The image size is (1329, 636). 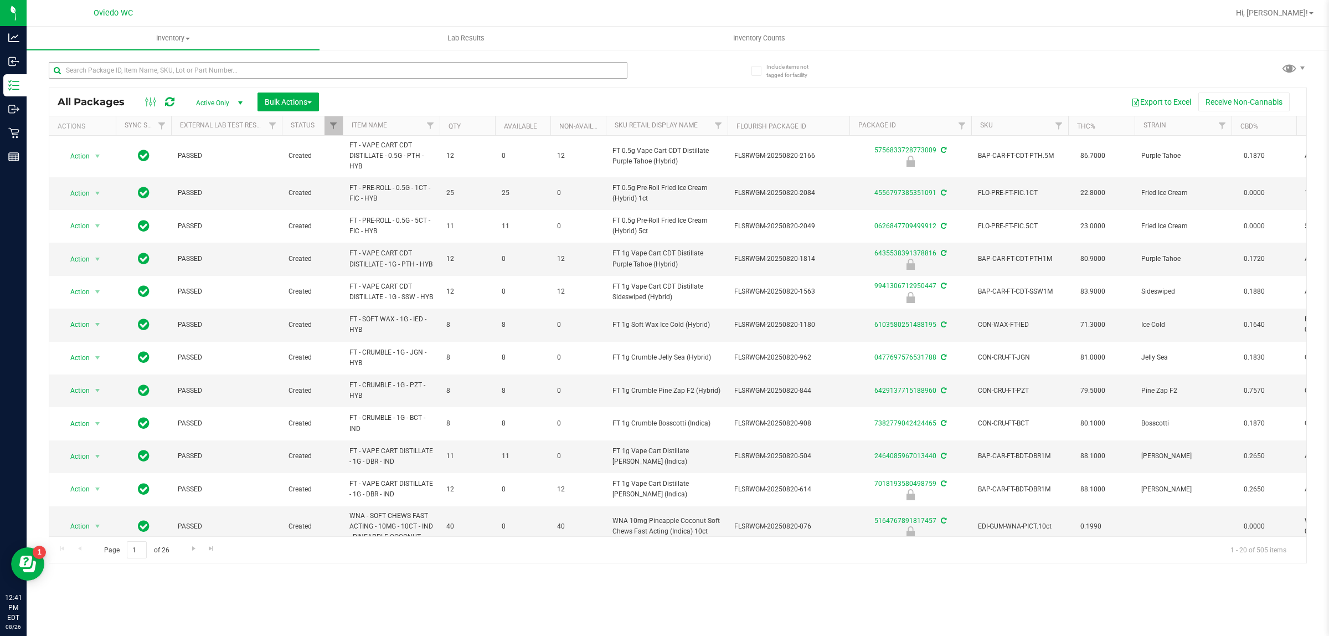 I want to click on a: Go to the last page, so click(x=211, y=548).